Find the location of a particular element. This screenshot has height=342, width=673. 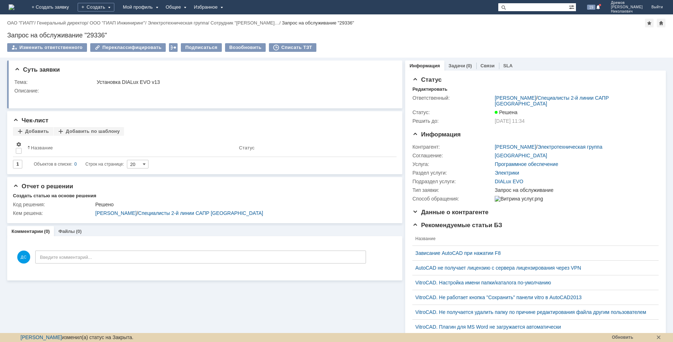

a: Задачи is located at coordinates (457, 65).